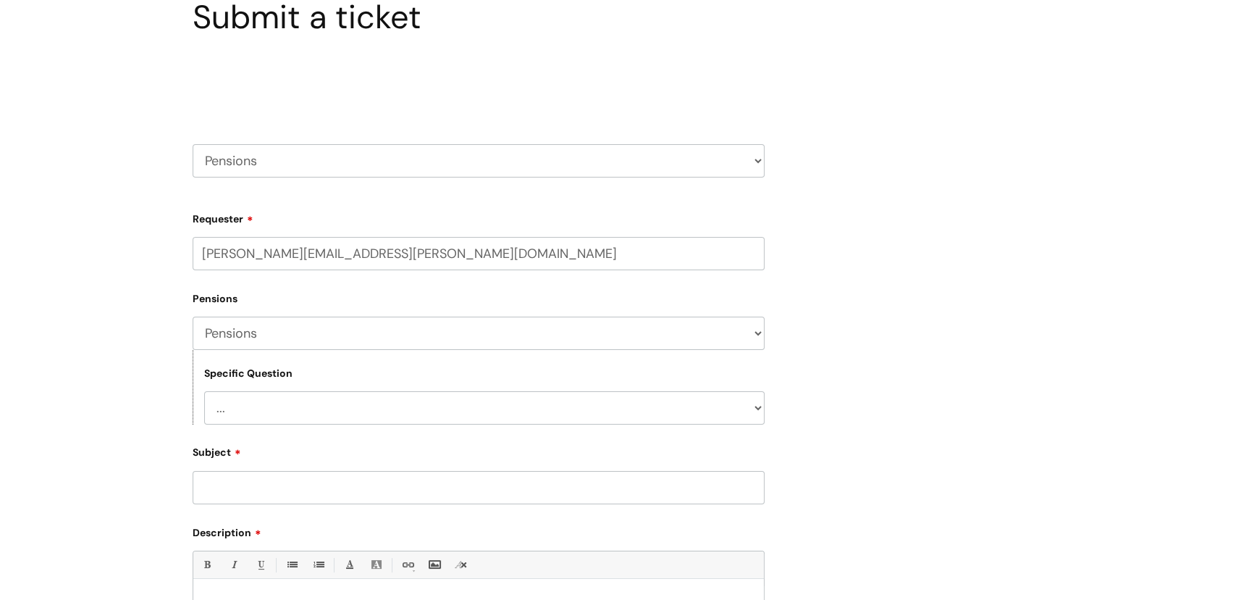 Image resolution: width=1254 pixels, height=600 pixels. I want to click on a: Italic (Ctrl-I), so click(233, 564).